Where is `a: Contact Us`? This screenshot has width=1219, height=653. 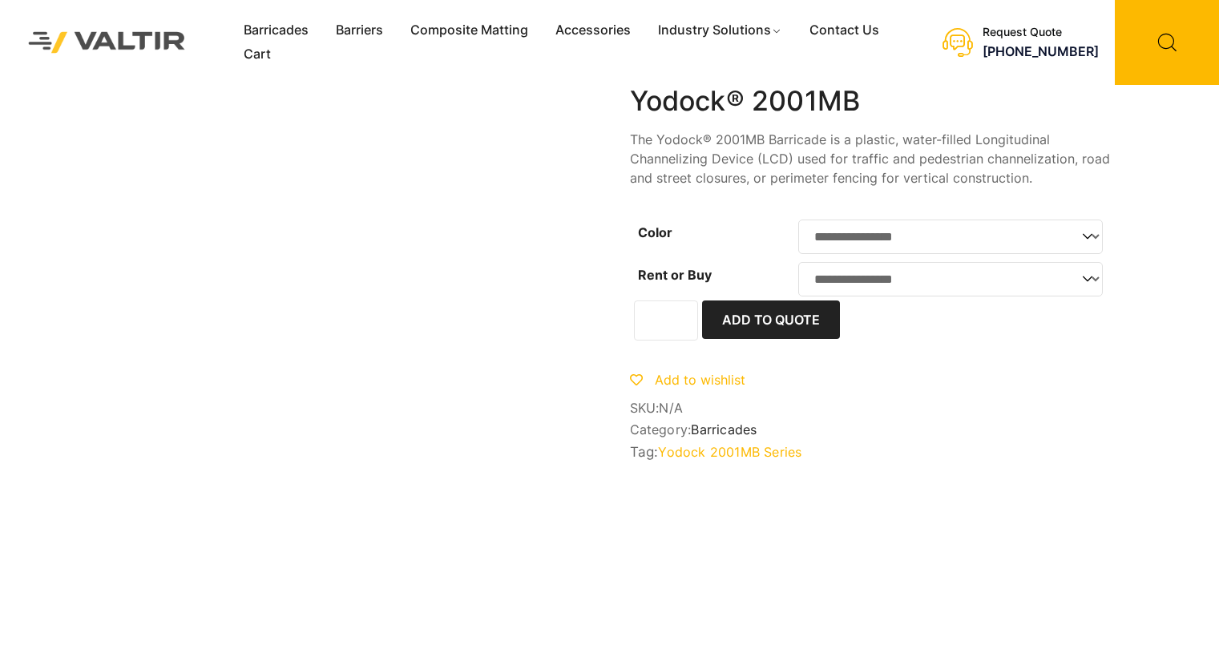
a: Contact Us is located at coordinates (844, 30).